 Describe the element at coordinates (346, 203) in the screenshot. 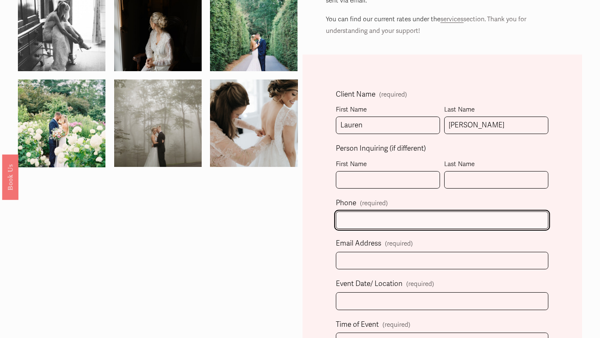

I see `span: Phone` at that location.